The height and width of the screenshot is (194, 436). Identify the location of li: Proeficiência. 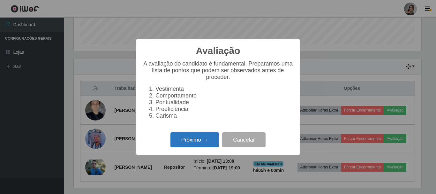
(224, 109).